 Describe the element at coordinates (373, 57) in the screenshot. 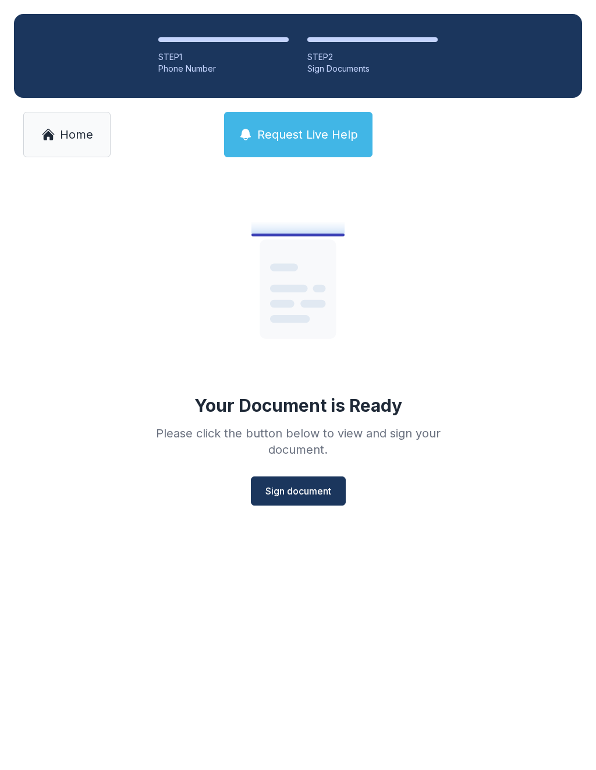

I see `div: STEP 2` at that location.